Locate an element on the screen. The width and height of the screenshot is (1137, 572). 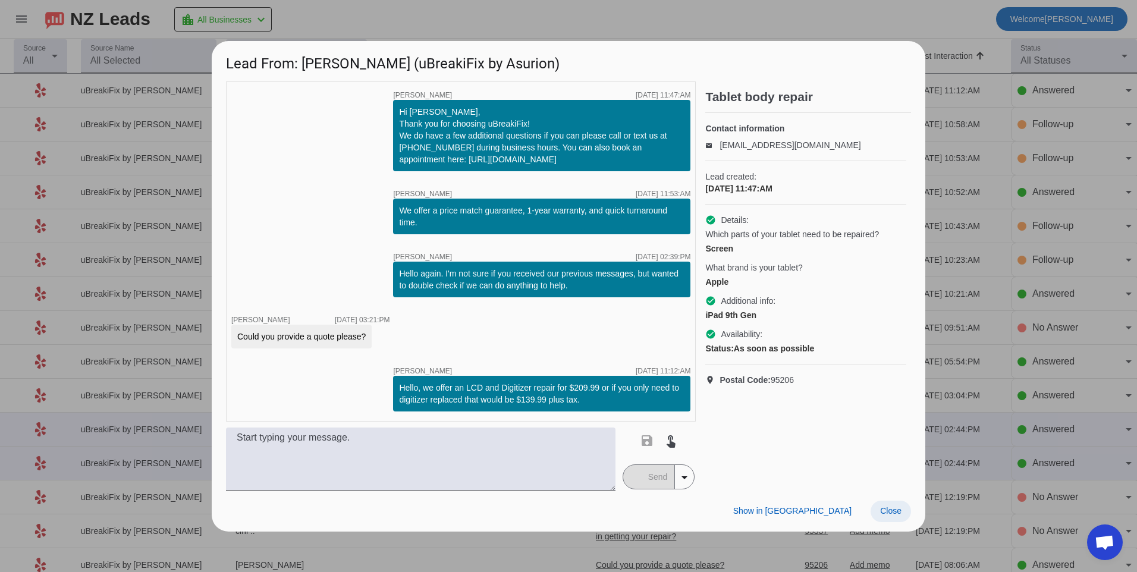
div: Hello, we offer an LCD and Digitizer repair for $209.99 or if you only need to digitizer replaced... is located at coordinates (542, 394).